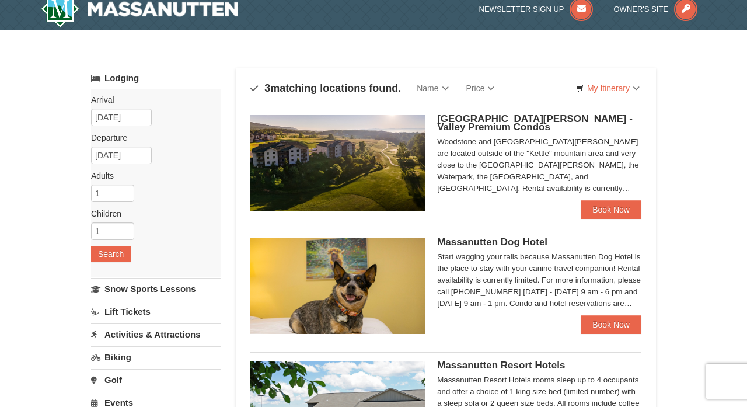 The height and width of the screenshot is (407, 747). I want to click on a: Price, so click(480, 88).